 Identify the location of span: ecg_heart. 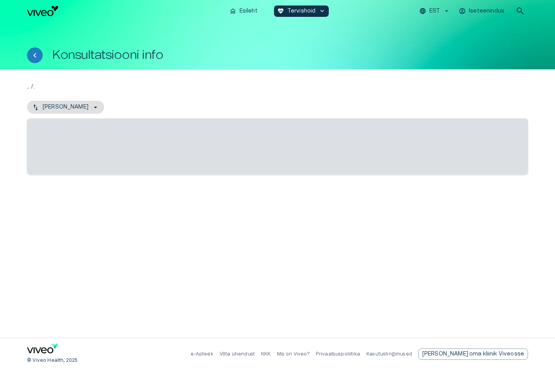
(281, 11).